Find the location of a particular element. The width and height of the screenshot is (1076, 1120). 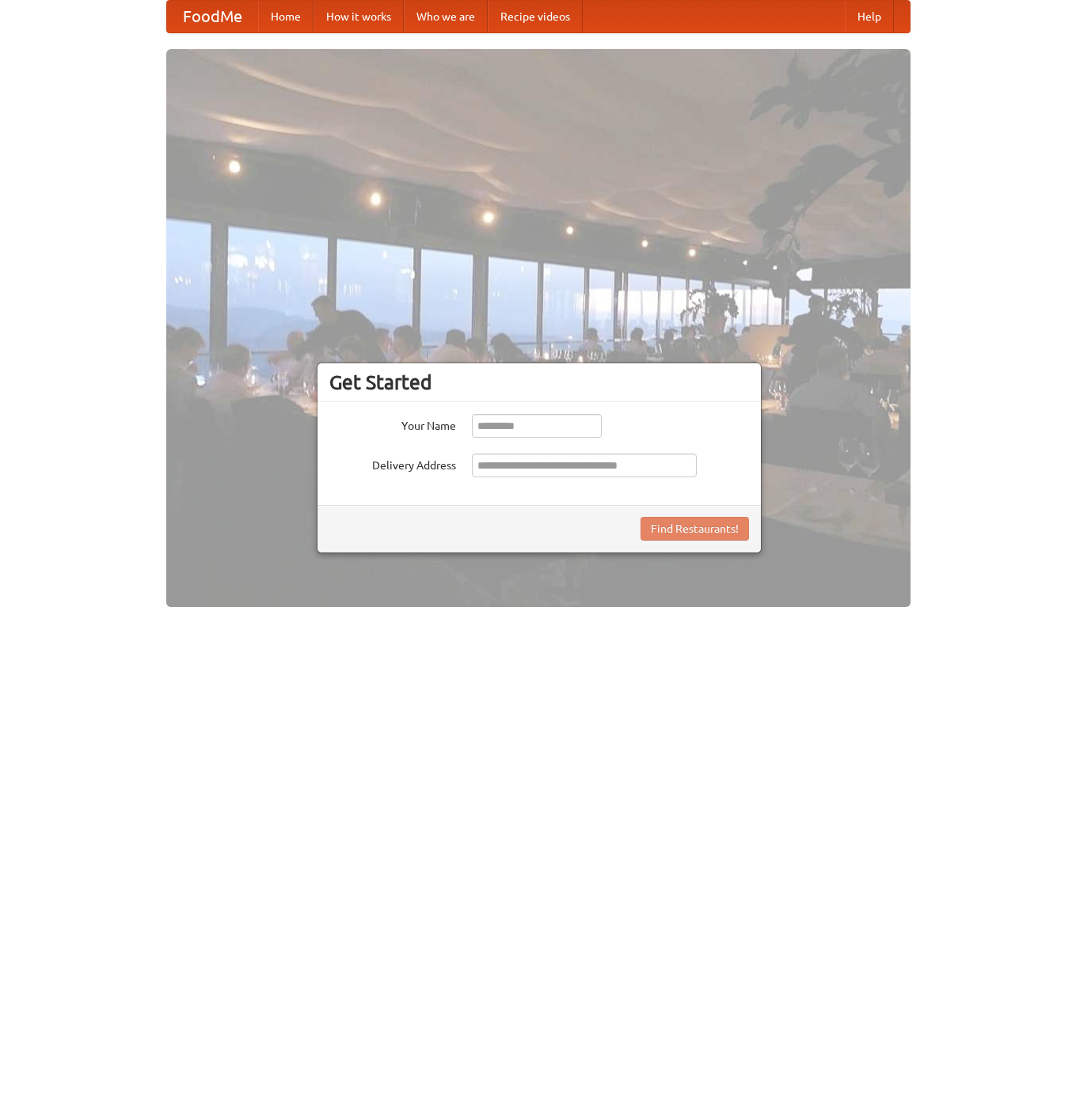

label: Your Name is located at coordinates (393, 424).